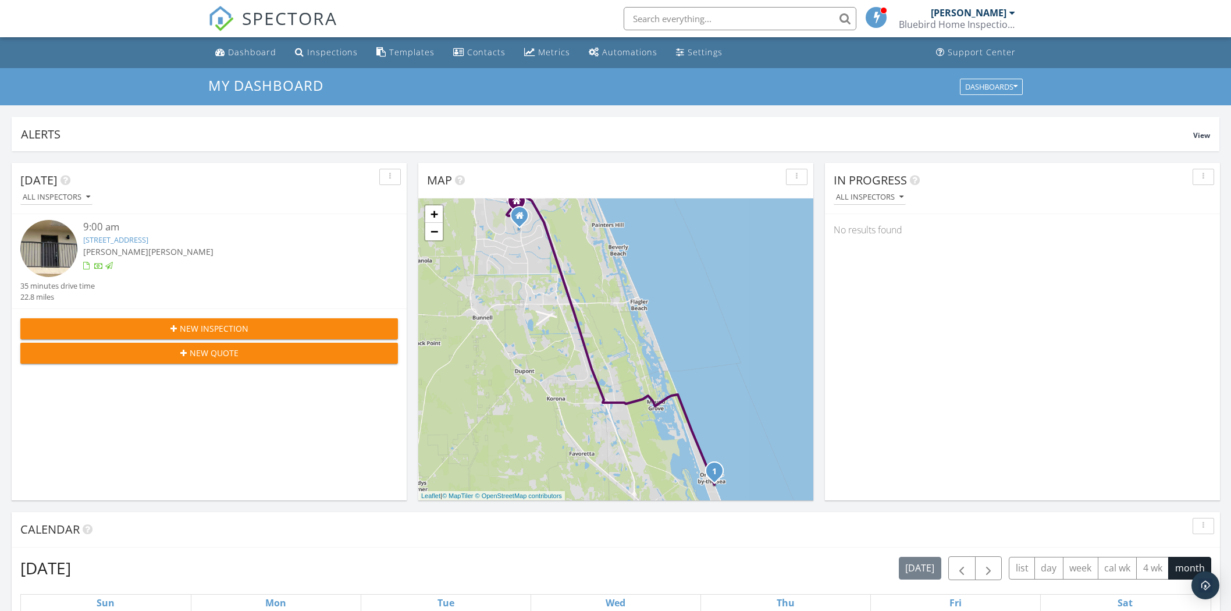  Describe the element at coordinates (1201, 135) in the screenshot. I see `span: View` at that location.